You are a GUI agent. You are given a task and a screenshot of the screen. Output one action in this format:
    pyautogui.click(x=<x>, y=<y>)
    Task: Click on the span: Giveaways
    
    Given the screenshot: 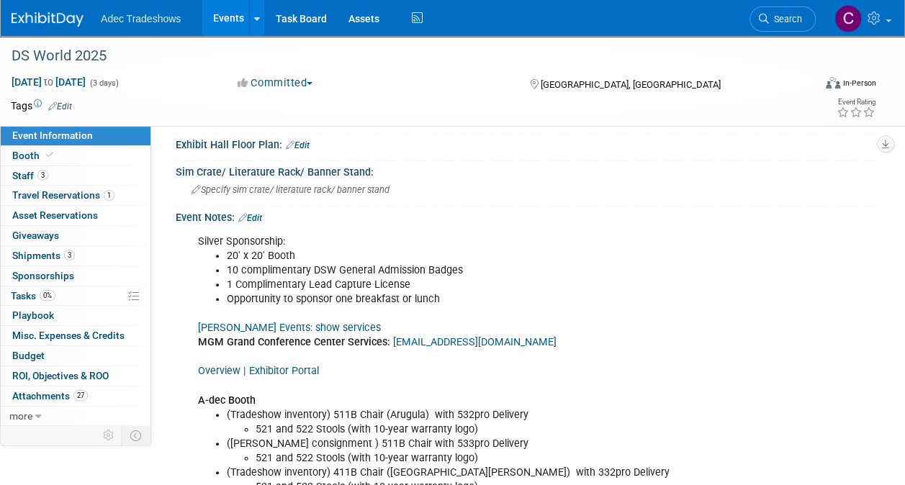 What is the action you would take?
    pyautogui.click(x=35, y=235)
    